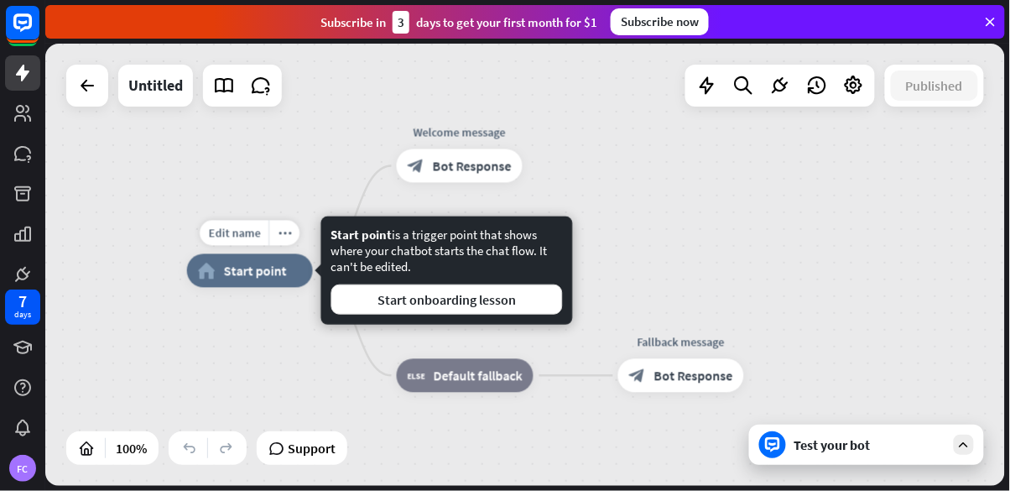 The height and width of the screenshot is (491, 1010). Describe the element at coordinates (23, 314) in the screenshot. I see `div: days` at that location.